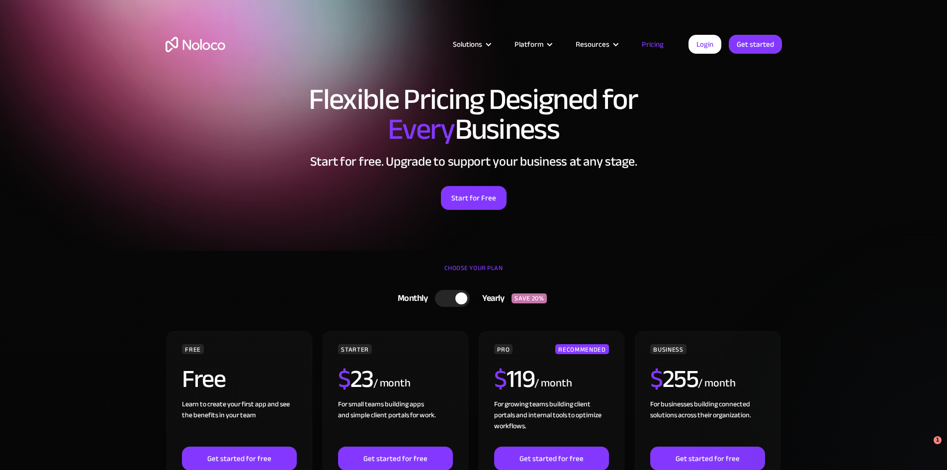 This screenshot has width=947, height=470. What do you see at coordinates (421, 129) in the screenshot?
I see `span: Every` at bounding box center [421, 129].